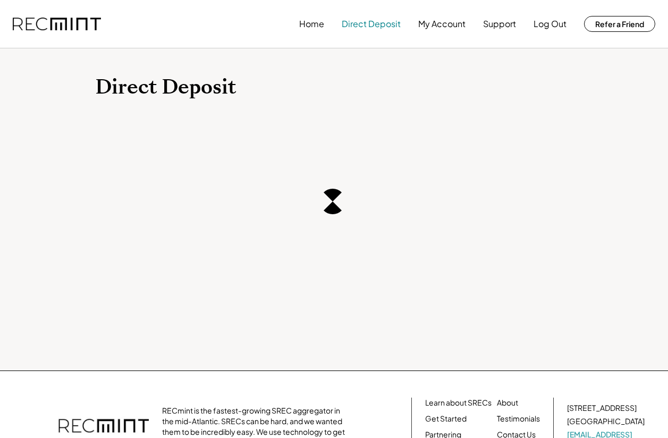  What do you see at coordinates (518, 419) in the screenshot?
I see `a: Testimonials` at bounding box center [518, 419].